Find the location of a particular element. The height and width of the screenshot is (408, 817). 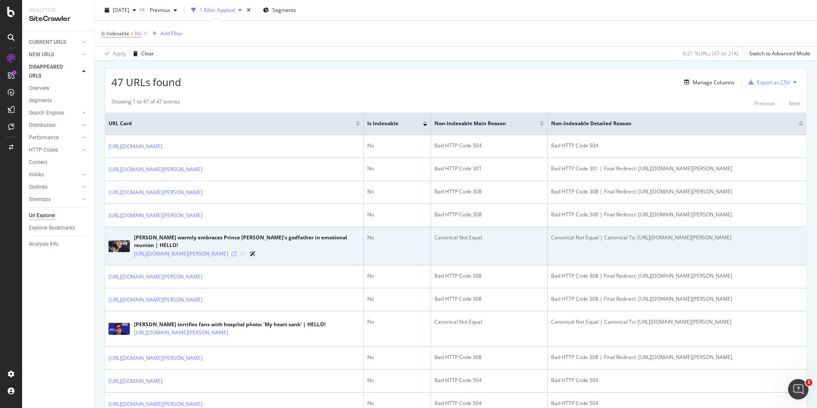

button: Apply is located at coordinates (114, 54).